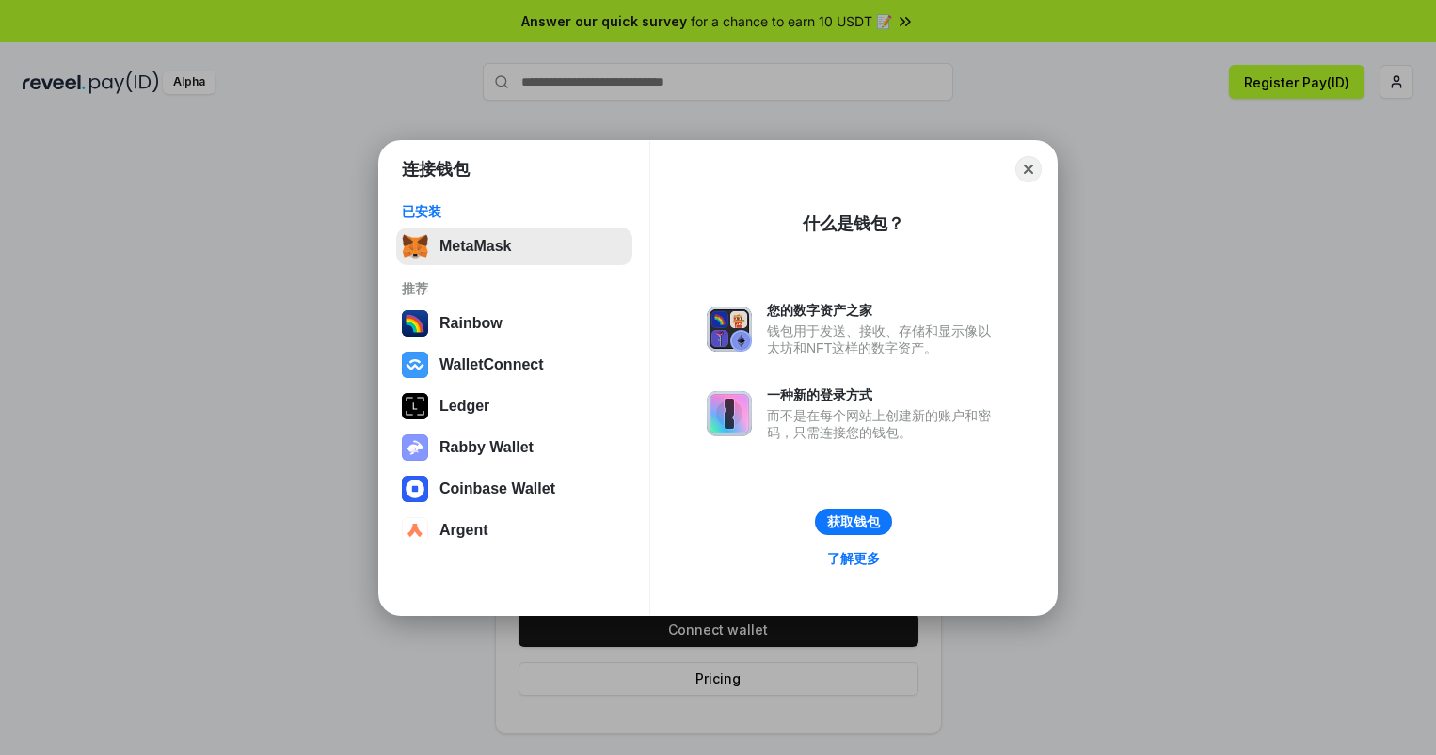 The width and height of the screenshot is (1436, 755). Describe the element at coordinates (436, 169) in the screenshot. I see `h1: 连接钱包` at that location.